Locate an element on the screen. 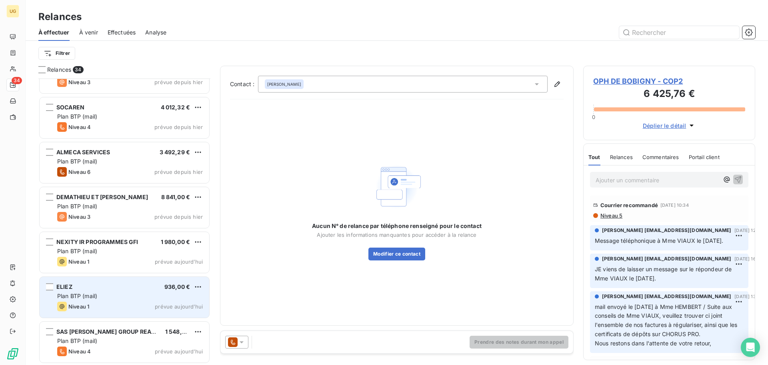 Image resolution: width=768 pixels, height=365 pixels. span: À effectuer is located at coordinates (54, 32).